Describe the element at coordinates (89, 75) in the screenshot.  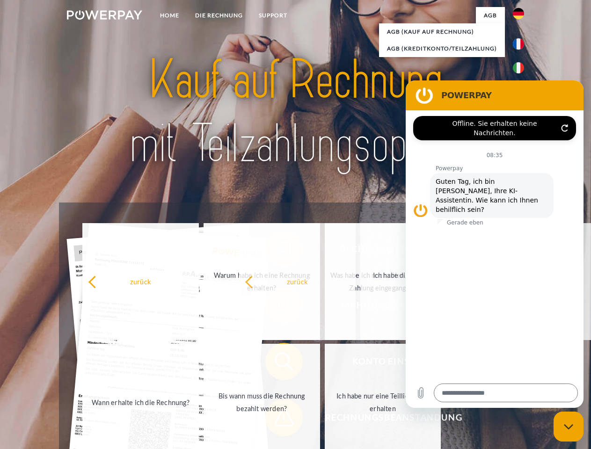
I see `p: 08:35` at that location.